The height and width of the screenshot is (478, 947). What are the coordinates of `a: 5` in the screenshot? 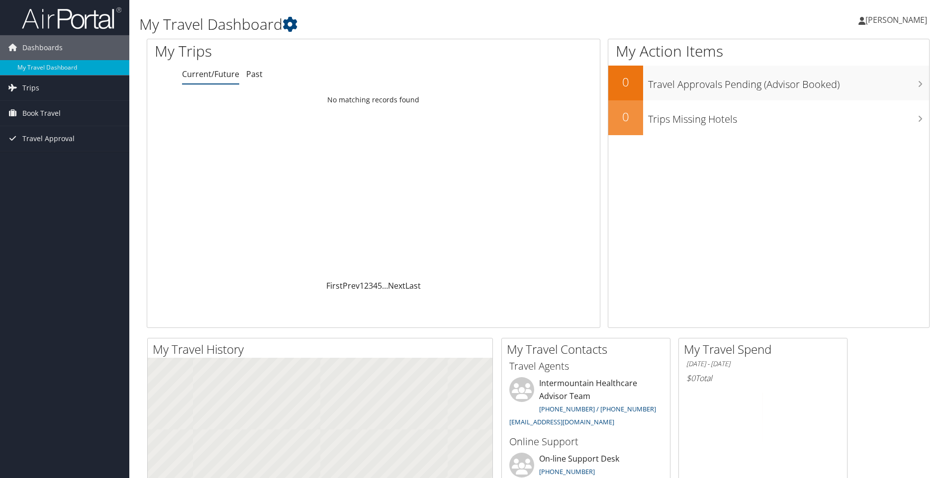 It's located at (379, 286).